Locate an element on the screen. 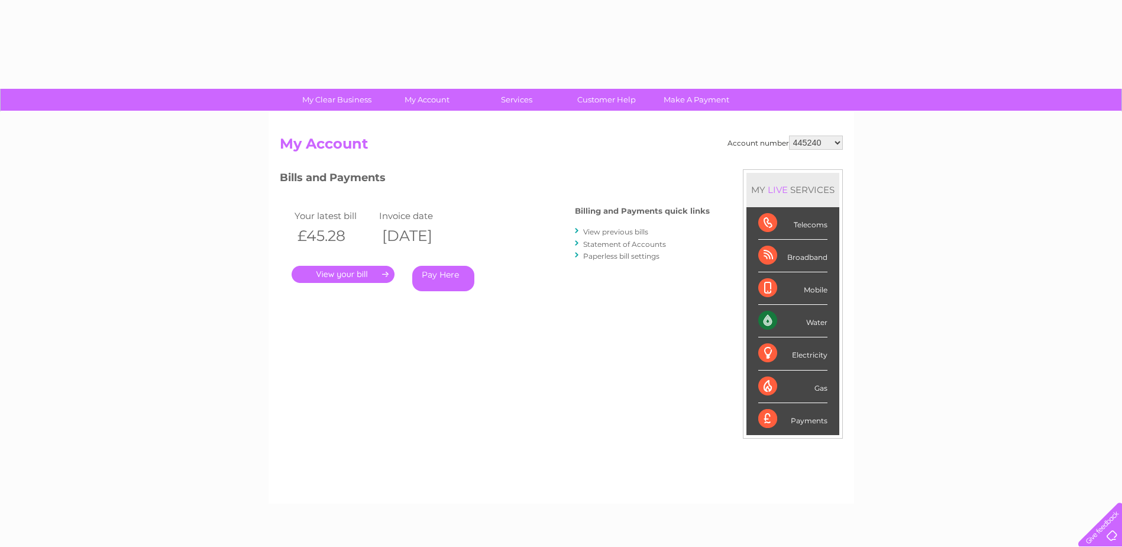  h4: Billing and Payments quick links is located at coordinates (642, 211).